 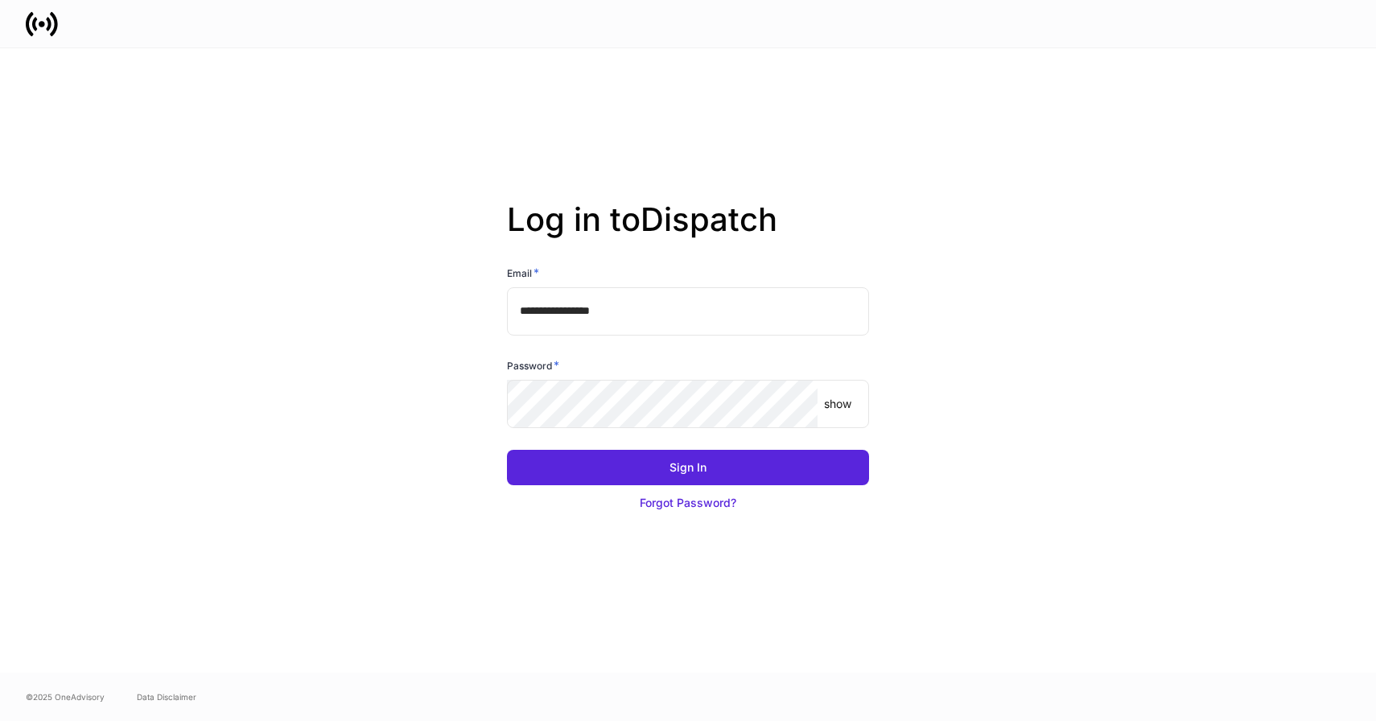 What do you see at coordinates (688, 467) in the screenshot?
I see `button: Sign In` at bounding box center [688, 467].